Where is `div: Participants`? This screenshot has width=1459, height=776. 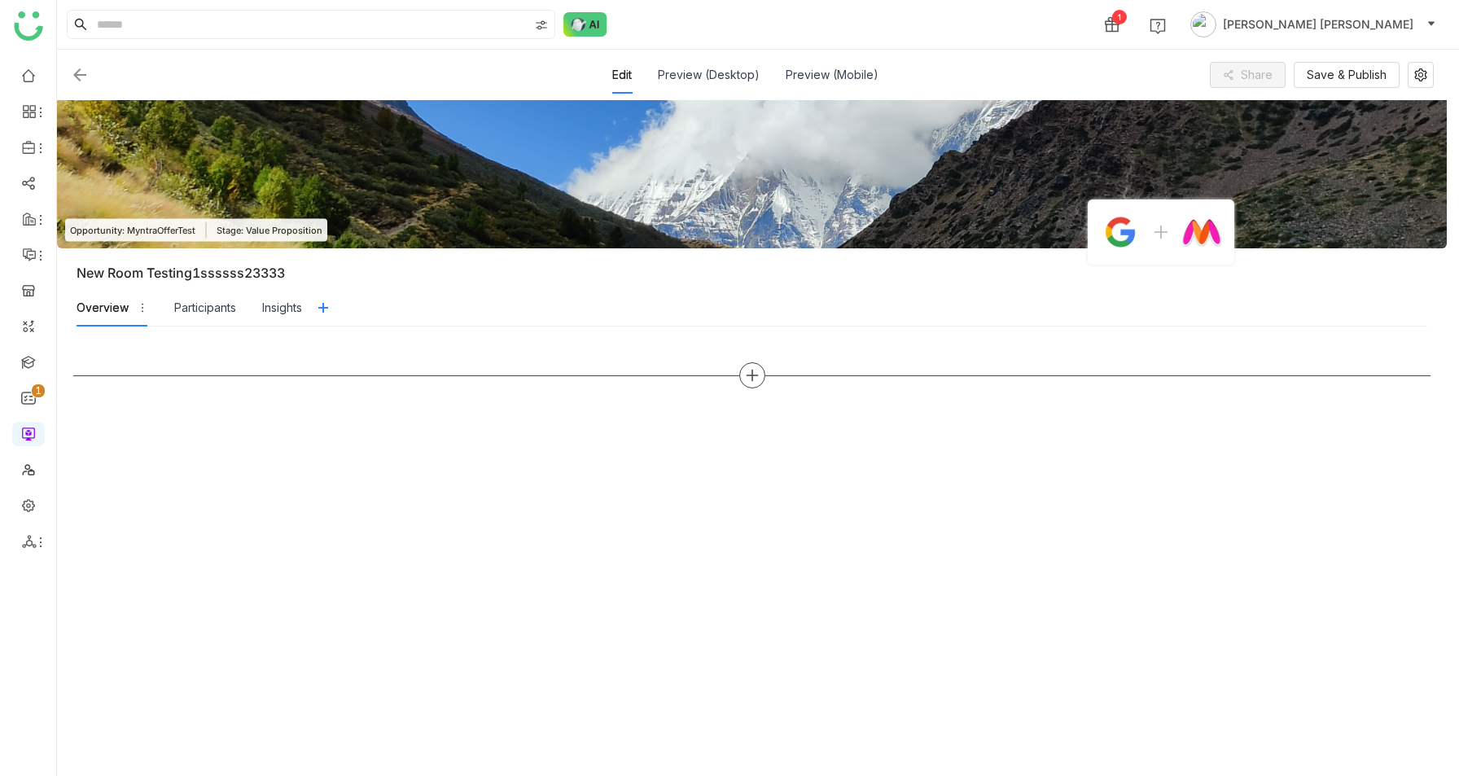 div: Participants is located at coordinates (205, 308).